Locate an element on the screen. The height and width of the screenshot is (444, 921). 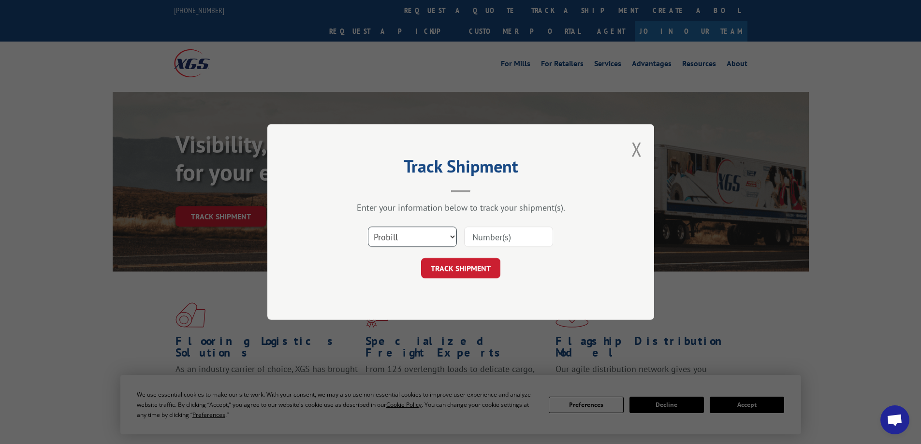
div: Open chat is located at coordinates (895, 420).